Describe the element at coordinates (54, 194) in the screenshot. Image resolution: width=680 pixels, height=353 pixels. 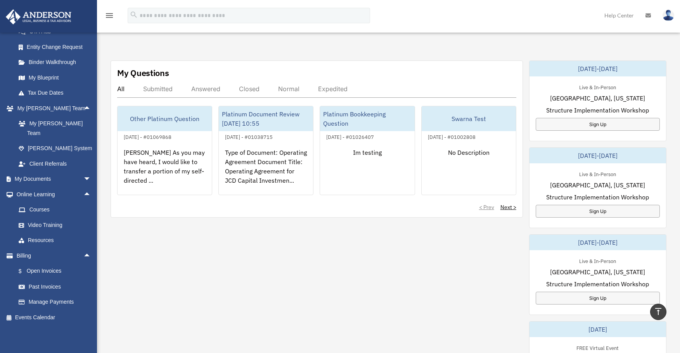
I see `a: Online Learningarrow_drop_up` at that location.